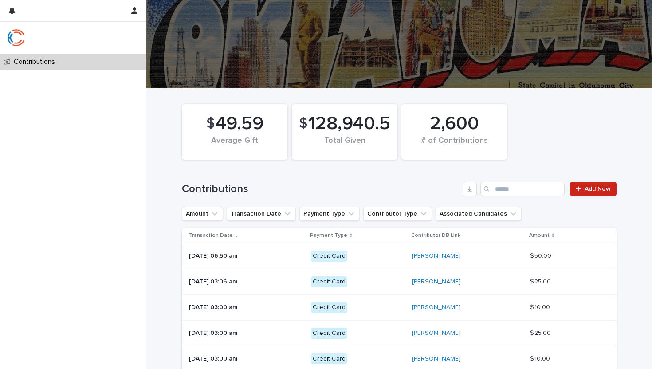  Describe the element at coordinates (330, 214) in the screenshot. I see `button: Payment Type` at that location.